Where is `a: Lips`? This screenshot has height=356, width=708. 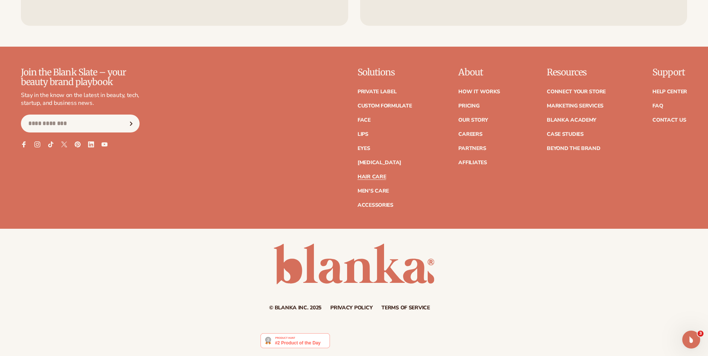
a: Lips is located at coordinates (363, 134).